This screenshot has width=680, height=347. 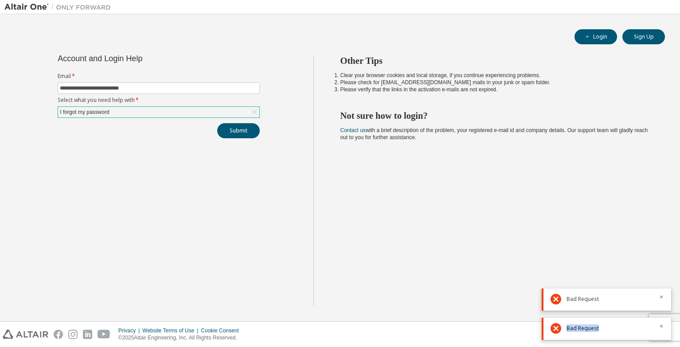 What do you see at coordinates (25, 334) in the screenshot?
I see `img: altair_logo.svg` at bounding box center [25, 334].